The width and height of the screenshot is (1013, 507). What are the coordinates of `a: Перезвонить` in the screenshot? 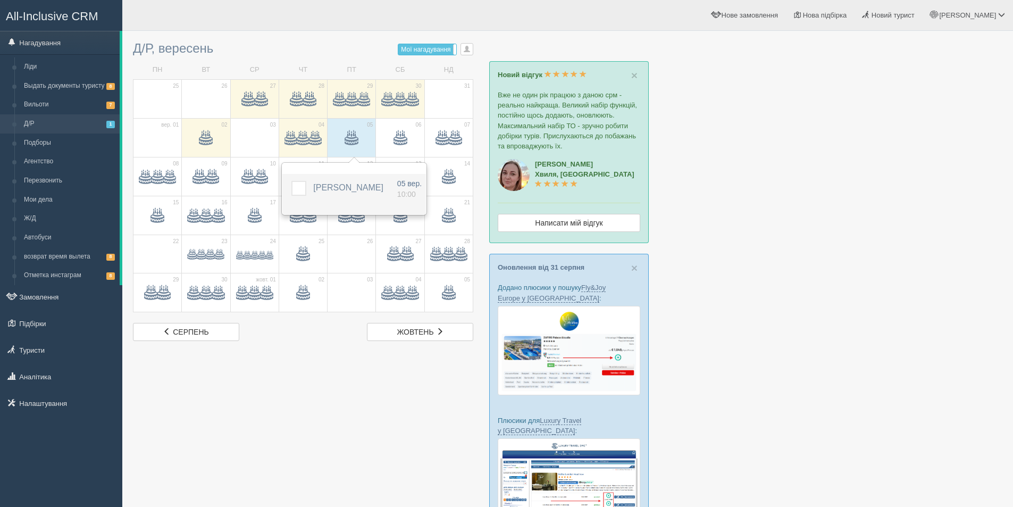 It's located at (69, 181).